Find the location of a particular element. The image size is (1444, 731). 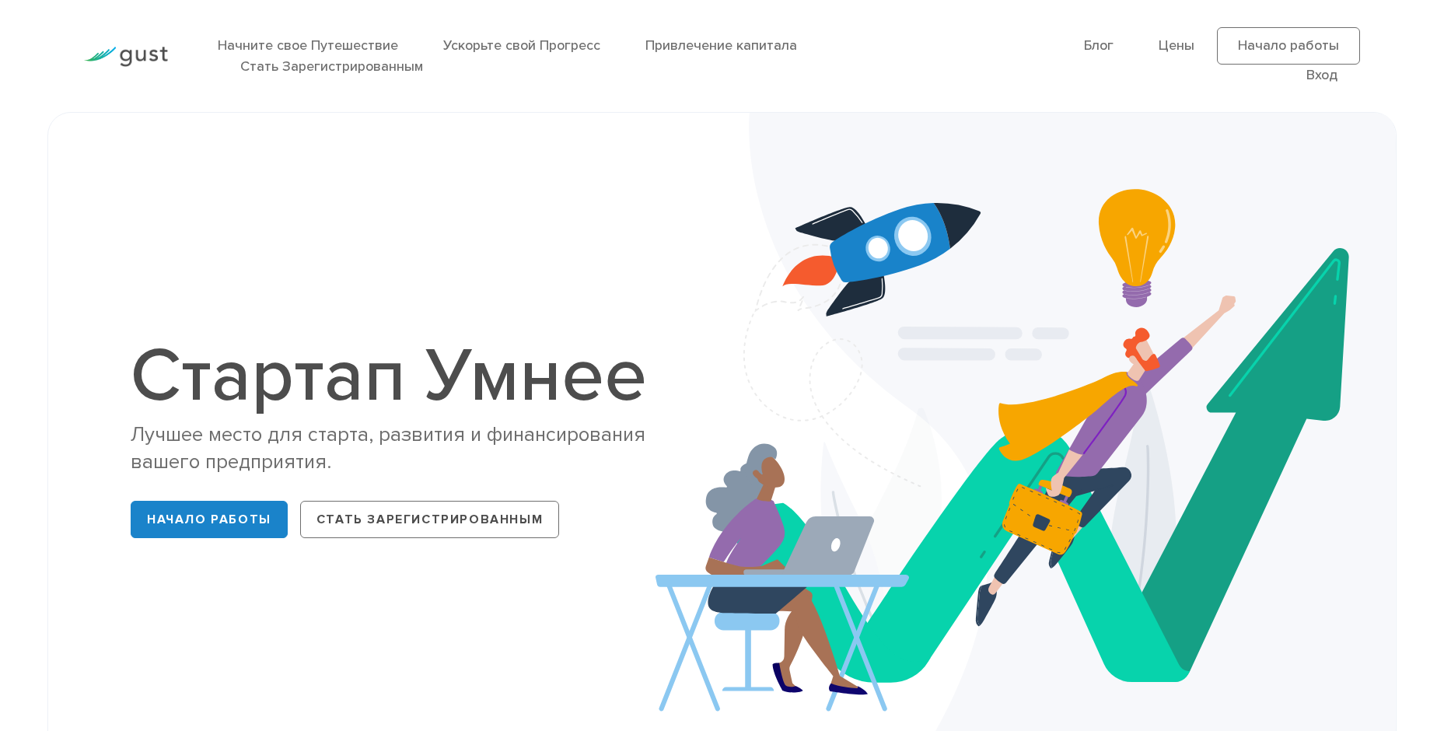

ya-tr-span: Ускорьте свой Прогресс is located at coordinates (522, 45).